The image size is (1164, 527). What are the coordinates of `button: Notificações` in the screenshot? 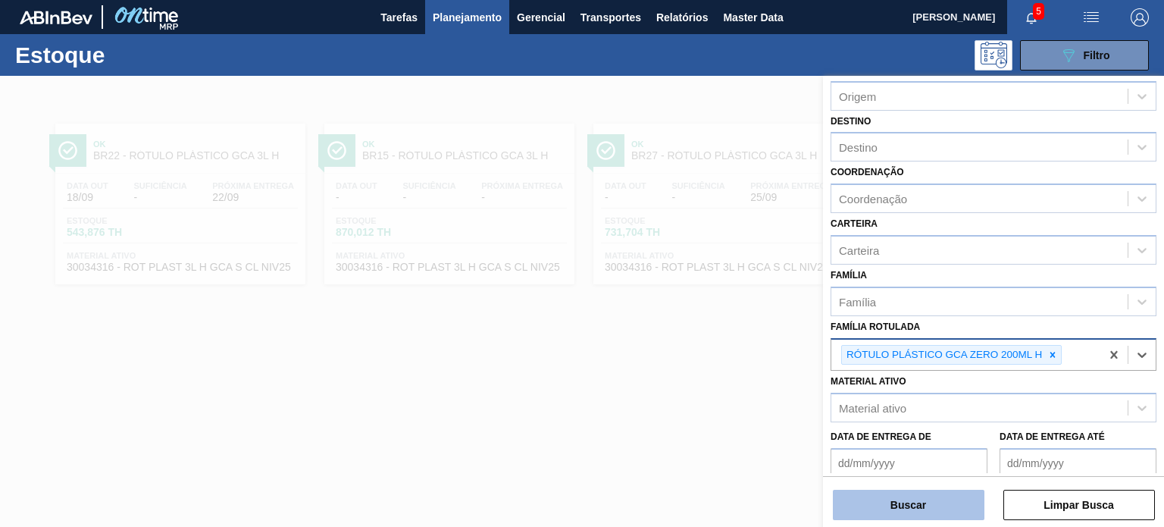 It's located at (1032, 17).